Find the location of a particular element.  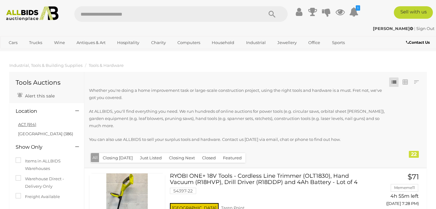

img: Allbids.com.au is located at coordinates (32, 13).